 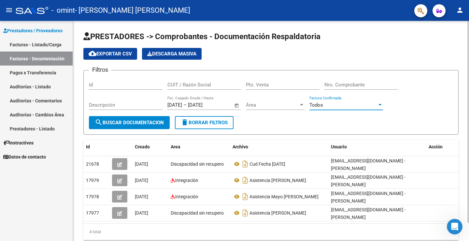 What do you see at coordinates (172, 54) in the screenshot?
I see `app-download-masive: Descarga masiva de comprobantes (adjuntos)` at bounding box center [172, 54].